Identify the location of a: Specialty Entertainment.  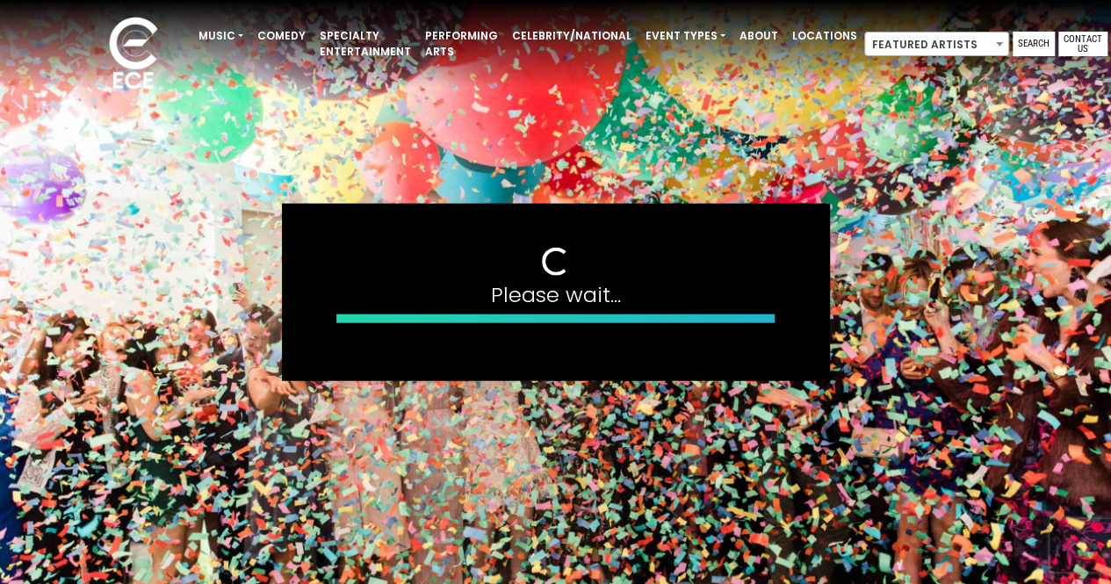
(365, 44).